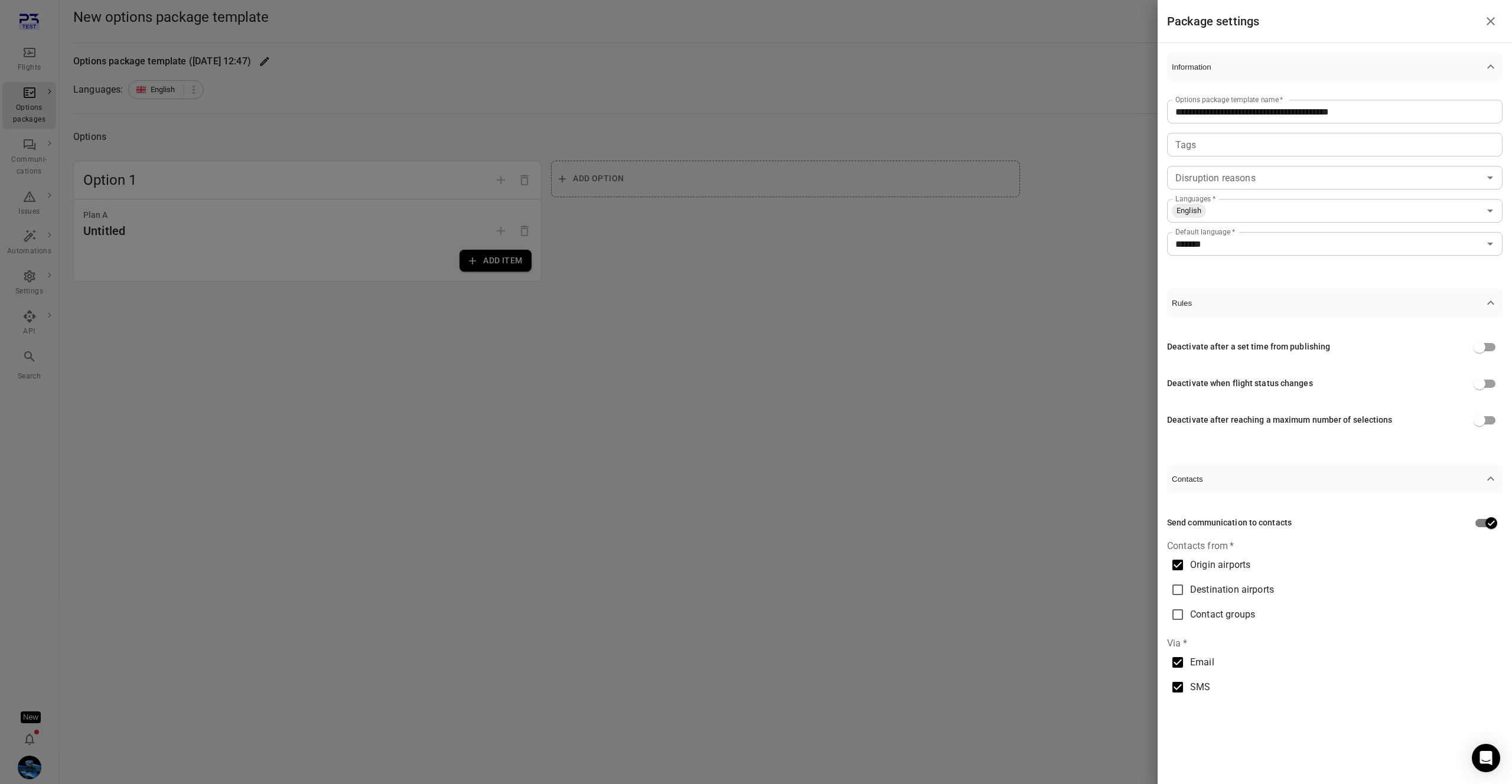  What do you see at coordinates (1249, 347) in the screenshot?
I see `div: Deactivate after a set time from publishing` at bounding box center [1249, 347].